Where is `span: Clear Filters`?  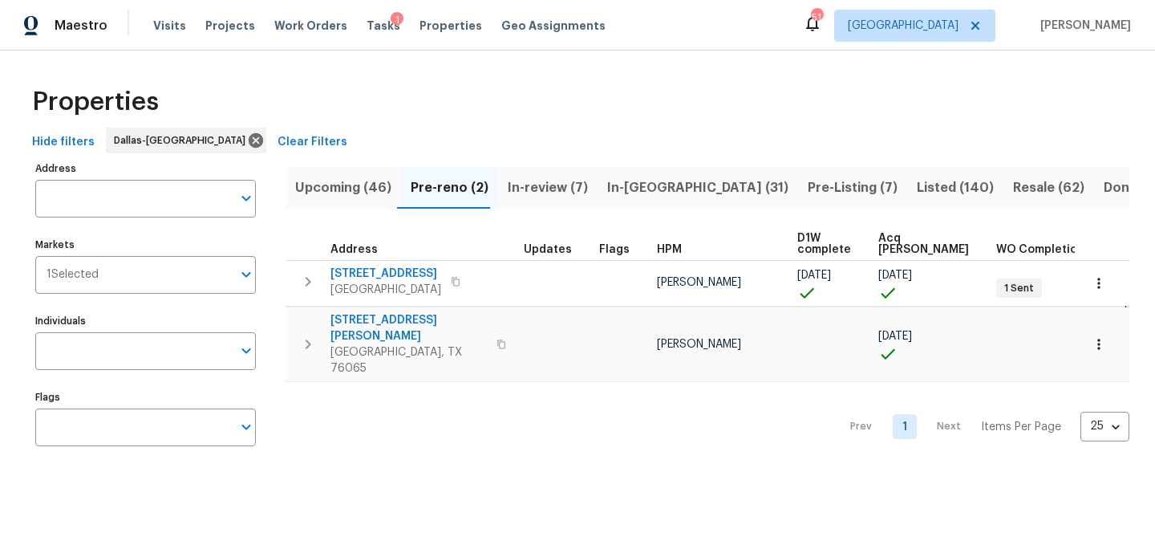
span: Clear Filters is located at coordinates (312, 142).